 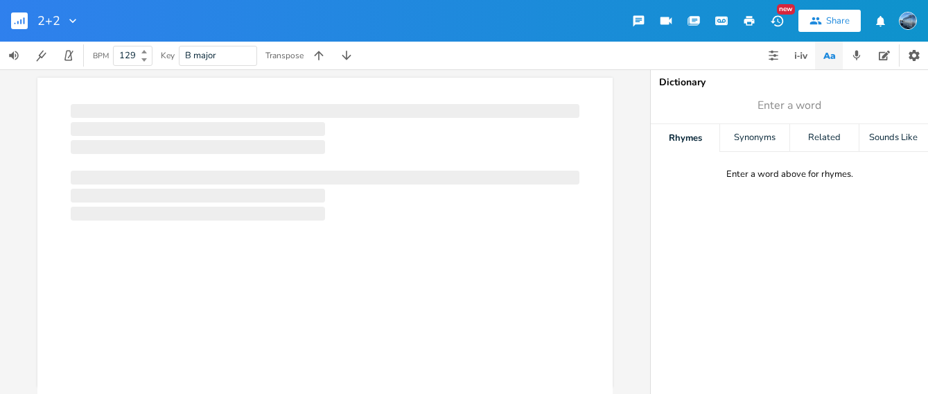 What do you see at coordinates (790, 83) in the screenshot?
I see `div: Dictionary` at bounding box center [790, 83].